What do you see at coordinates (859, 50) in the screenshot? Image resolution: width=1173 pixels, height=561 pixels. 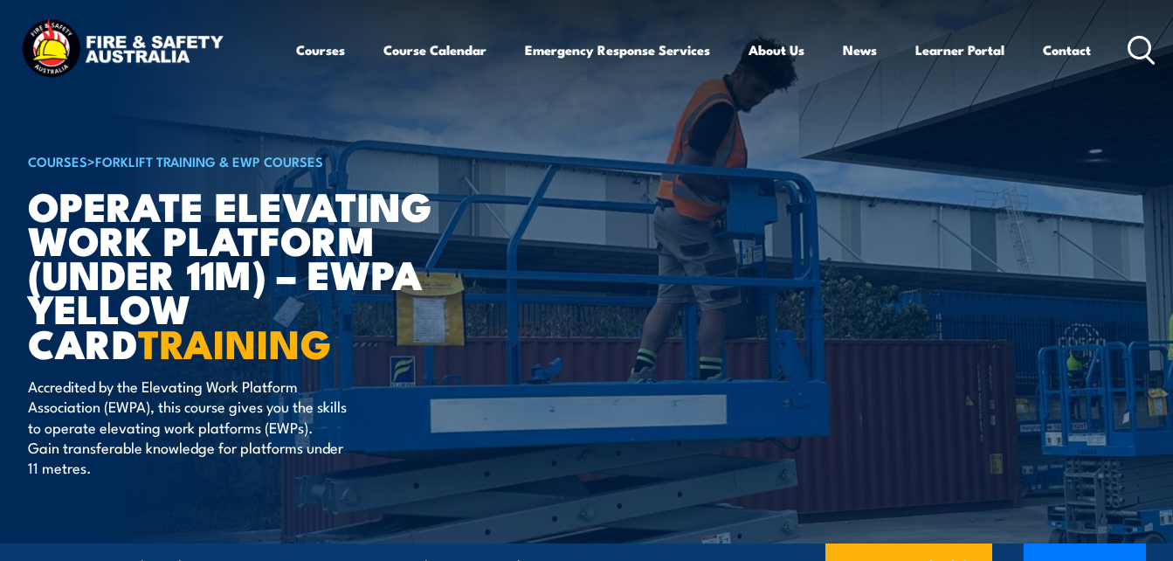 I see `a: News` at bounding box center [859, 50].